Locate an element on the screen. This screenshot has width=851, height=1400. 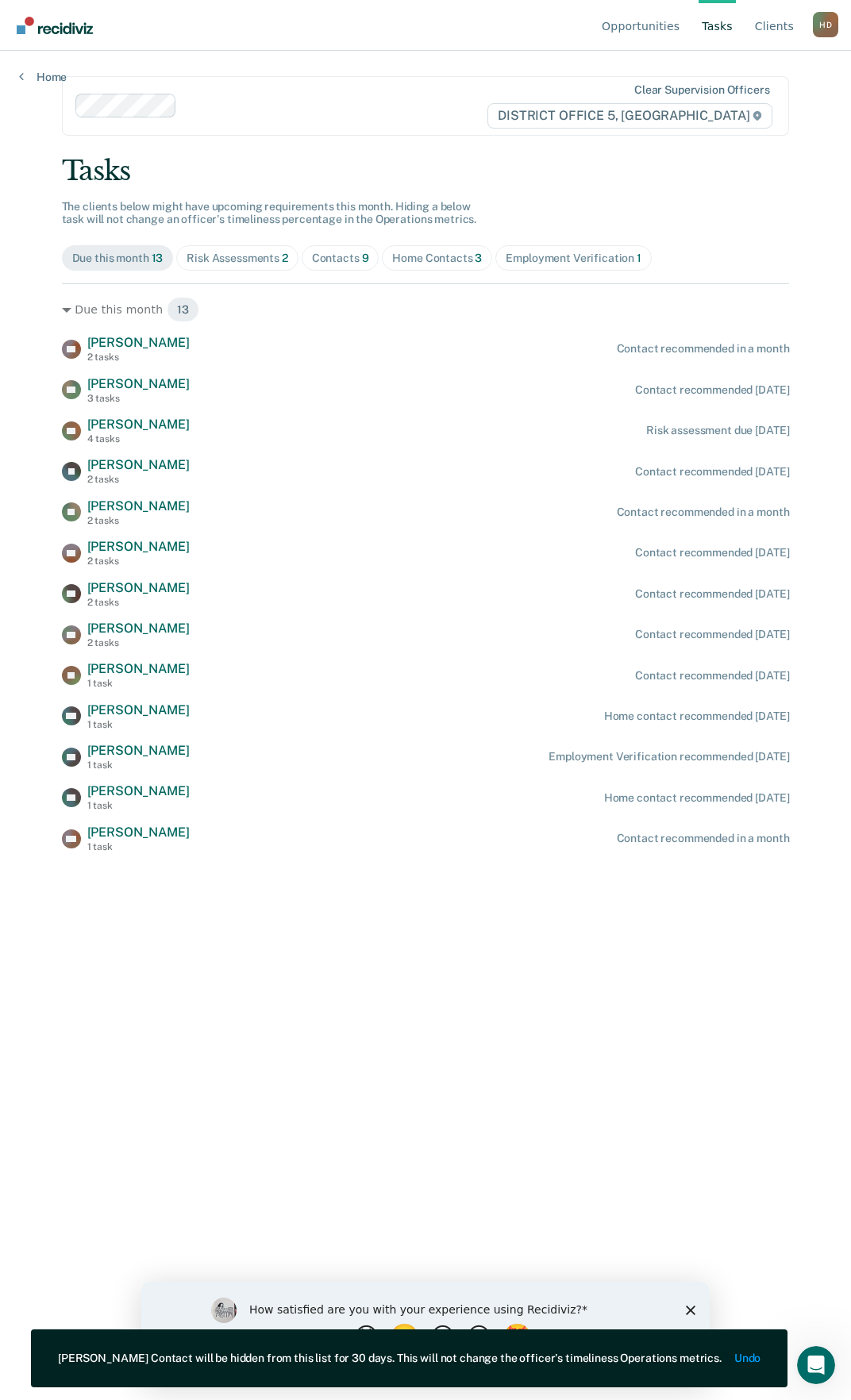
div: Due this month 13 is located at coordinates (426, 309).